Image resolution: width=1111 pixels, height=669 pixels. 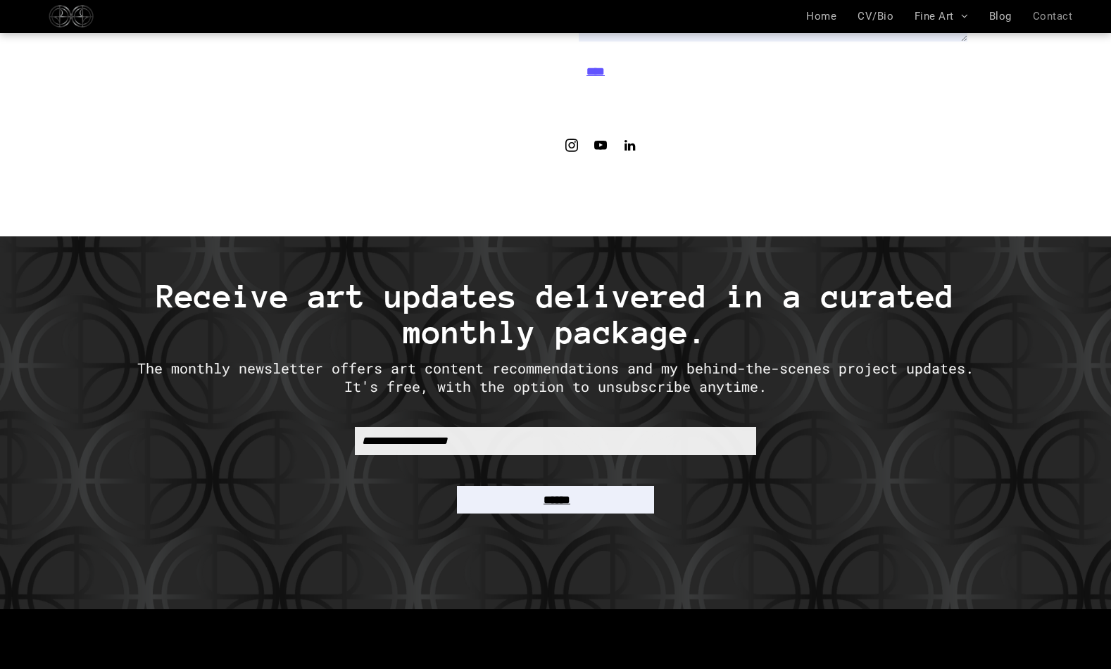 I want to click on a: instagram, so click(x=572, y=148).